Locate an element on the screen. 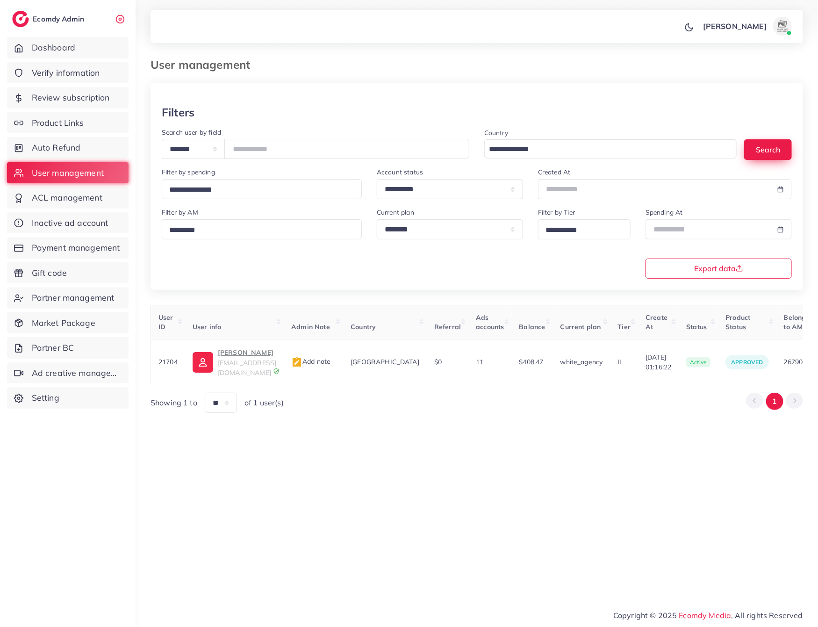 This screenshot has height=627, width=818. span: Payment management is located at coordinates (76, 248).